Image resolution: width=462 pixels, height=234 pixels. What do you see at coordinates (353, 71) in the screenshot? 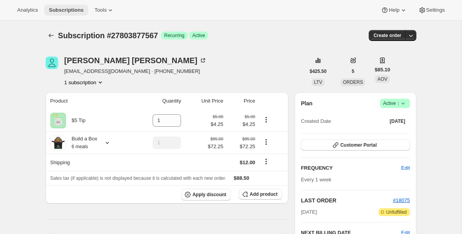
I see `span: 5` at bounding box center [353, 71].